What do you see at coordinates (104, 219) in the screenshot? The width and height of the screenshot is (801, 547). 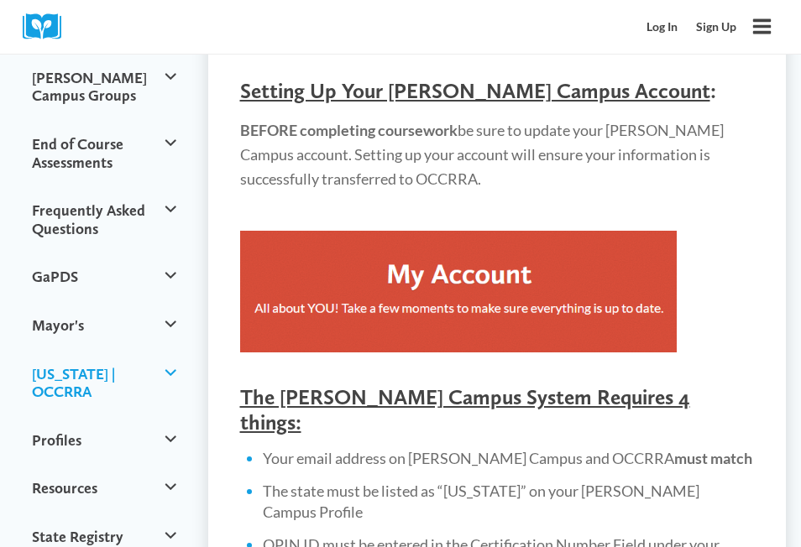 I see `button: Frequently Asked Questions` at bounding box center [104, 219].